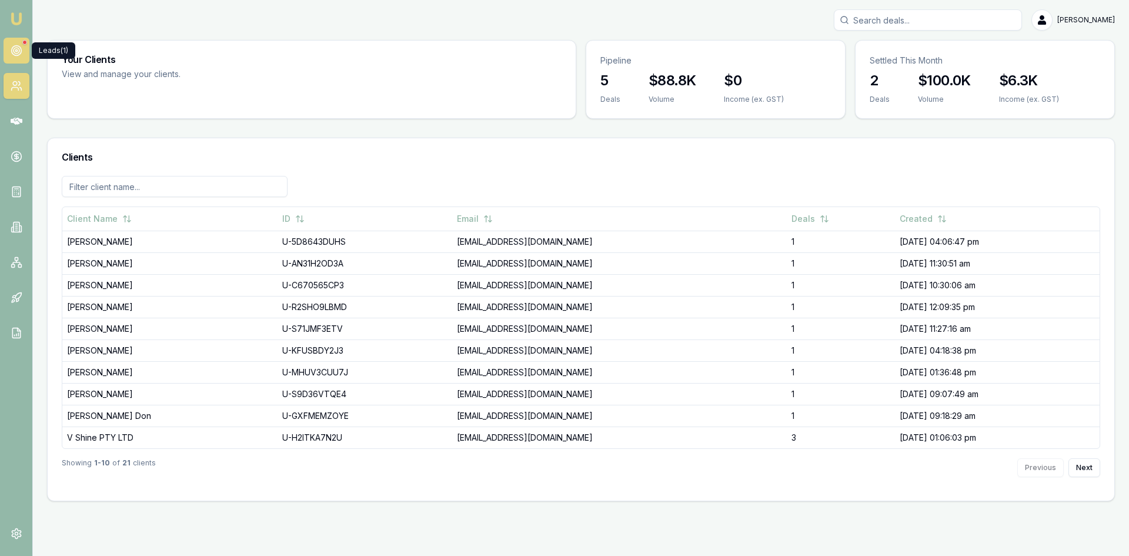 This screenshot has width=1129, height=556. I want to click on button: Deals, so click(810, 219).